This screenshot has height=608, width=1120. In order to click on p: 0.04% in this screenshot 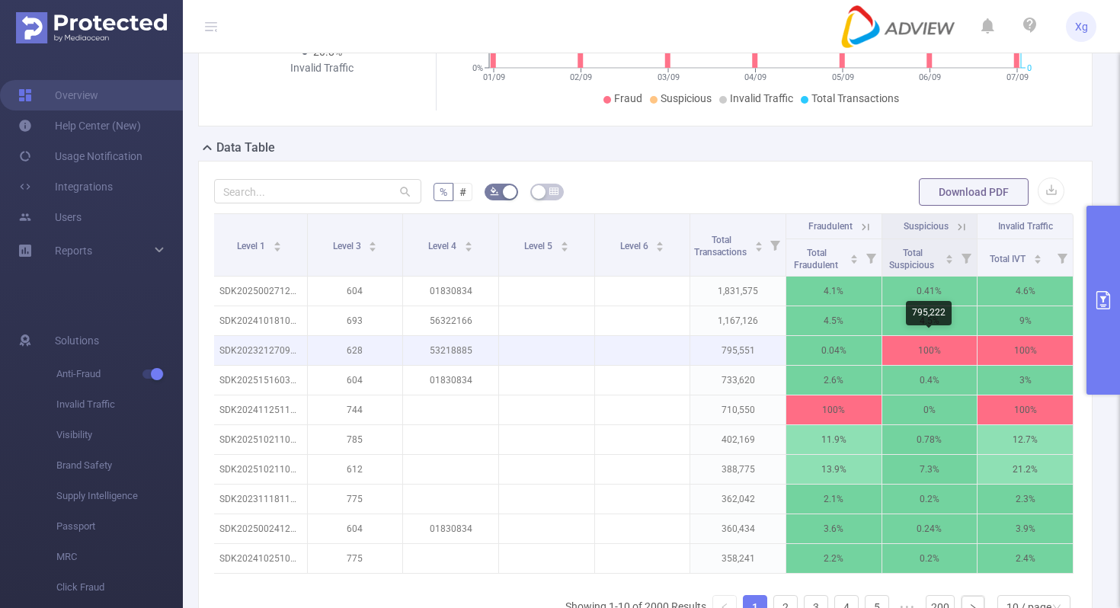, I will do `click(834, 350)`.